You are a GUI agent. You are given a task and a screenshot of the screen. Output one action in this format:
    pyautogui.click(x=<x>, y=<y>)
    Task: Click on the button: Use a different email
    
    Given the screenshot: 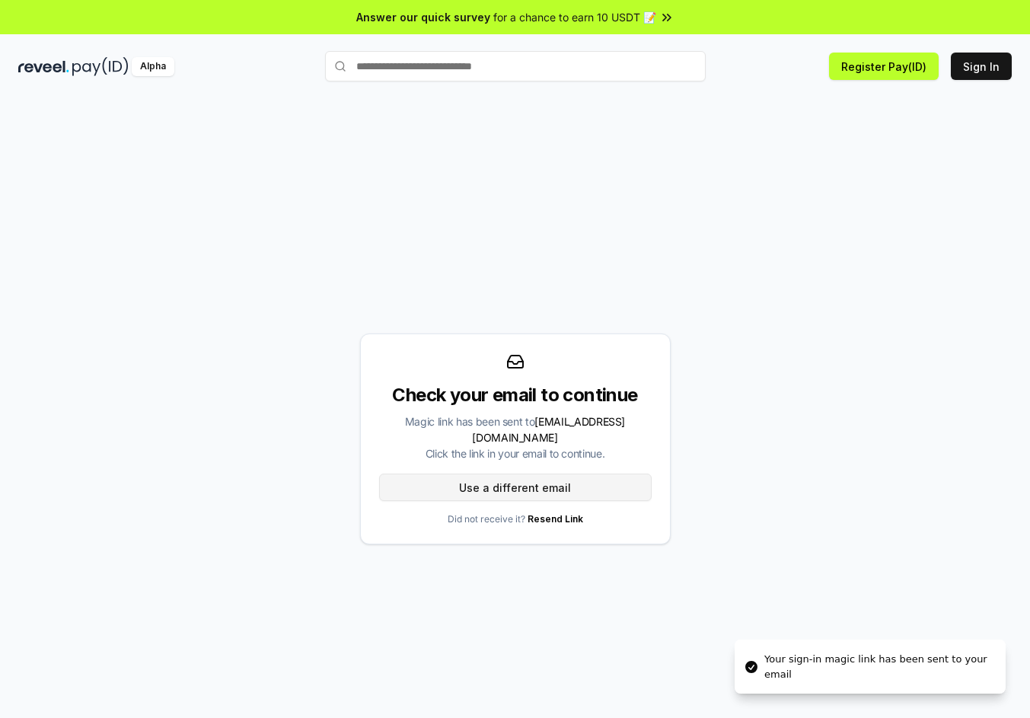 What is the action you would take?
    pyautogui.click(x=515, y=487)
    